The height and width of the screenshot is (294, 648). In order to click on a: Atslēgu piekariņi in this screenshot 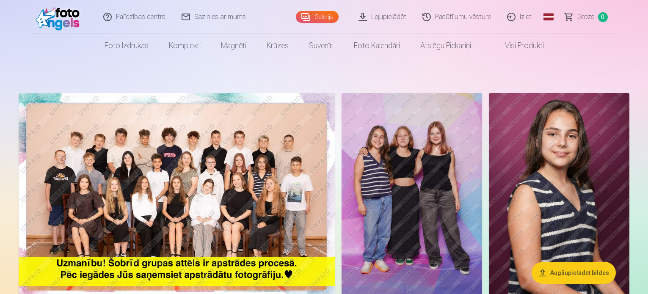, I will do `click(446, 46)`.